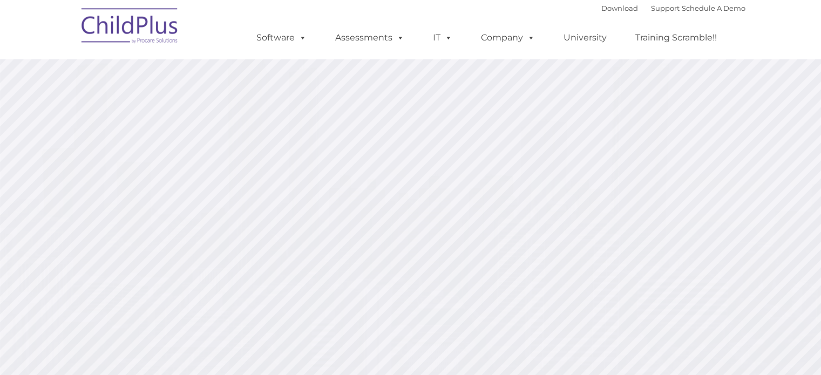  I want to click on a: Learn More, so click(627, 246).